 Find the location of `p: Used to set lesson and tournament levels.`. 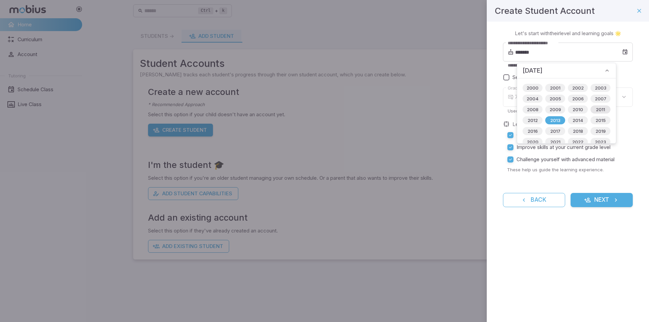

p: Used to set lesson and tournament levels. is located at coordinates (568, 111).